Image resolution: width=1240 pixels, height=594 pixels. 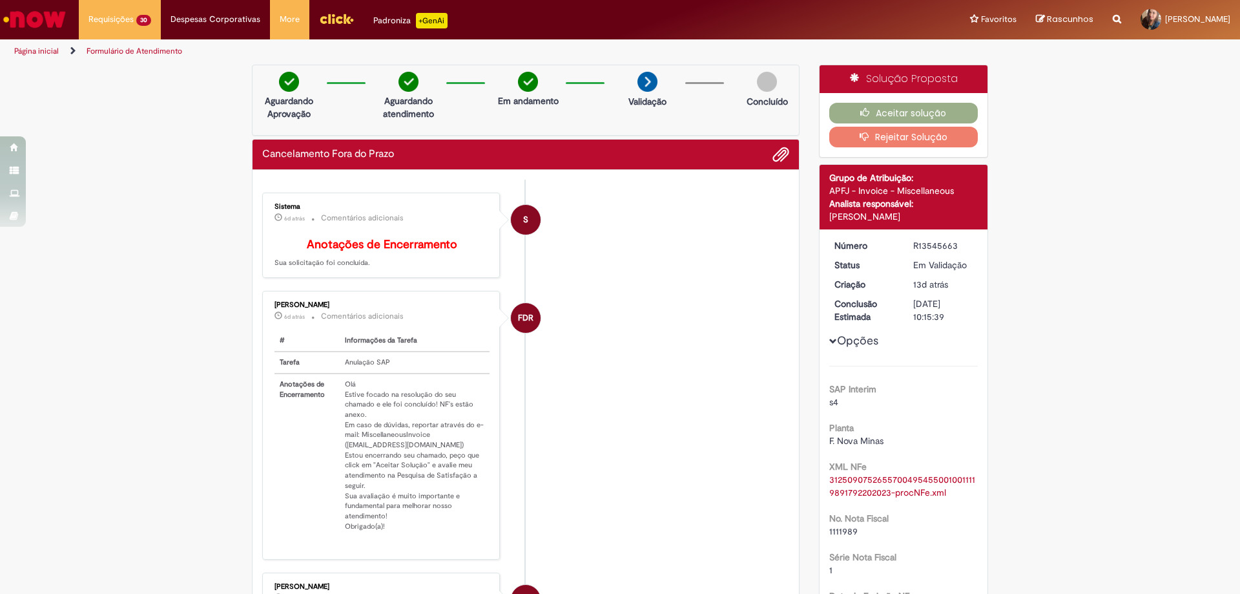 I want to click on button: Adicionar anexos, so click(x=781, y=154).